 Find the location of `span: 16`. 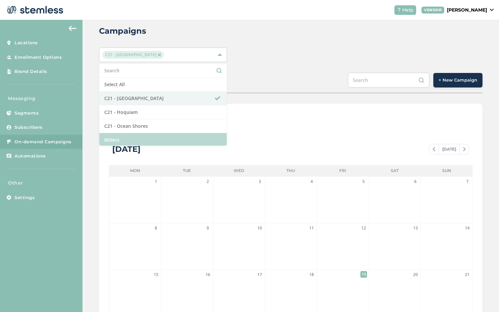

span: 16 is located at coordinates (208, 275).